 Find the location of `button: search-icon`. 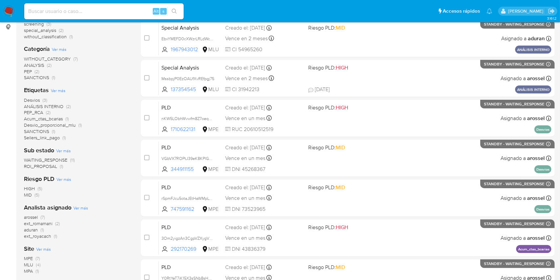

button: search-icon is located at coordinates (174, 11).